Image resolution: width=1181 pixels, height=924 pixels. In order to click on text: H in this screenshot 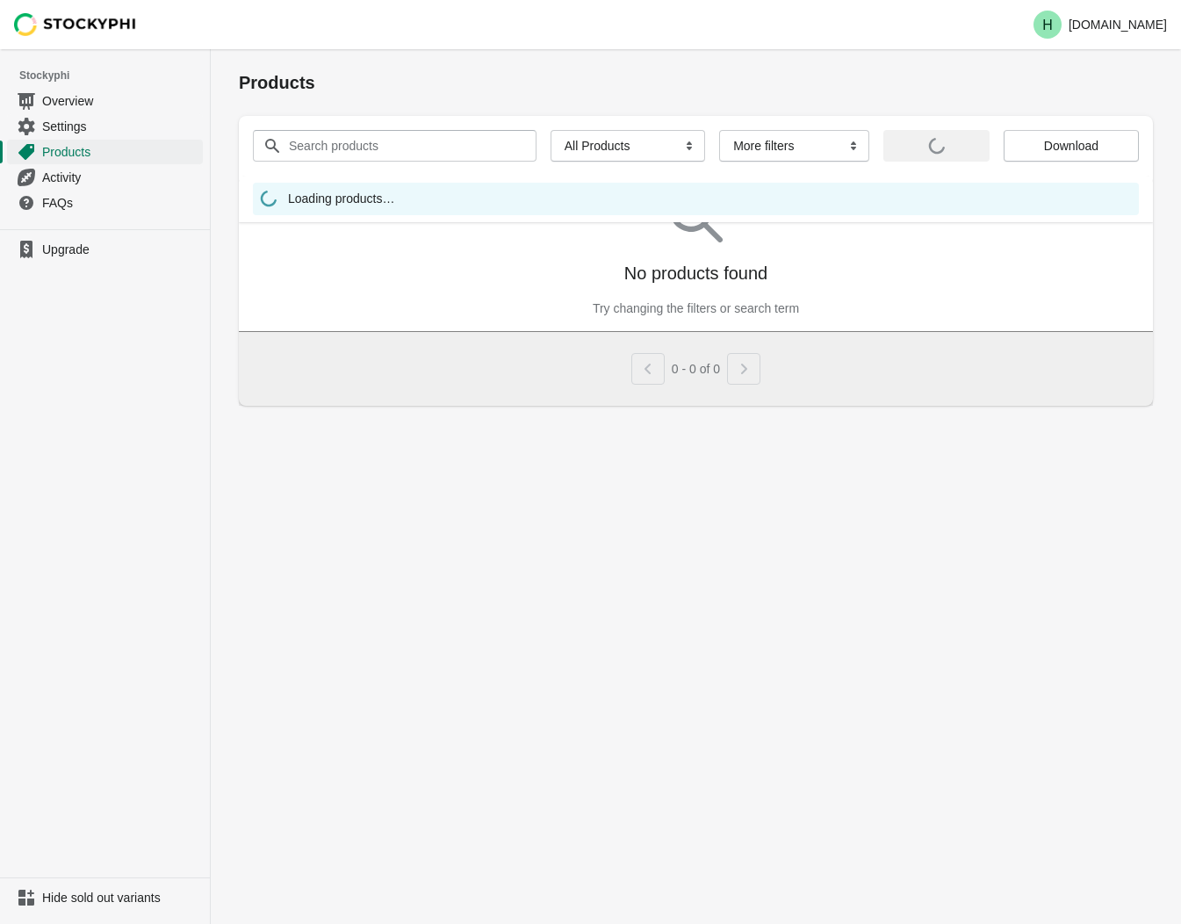, I will do `click(1048, 25)`.